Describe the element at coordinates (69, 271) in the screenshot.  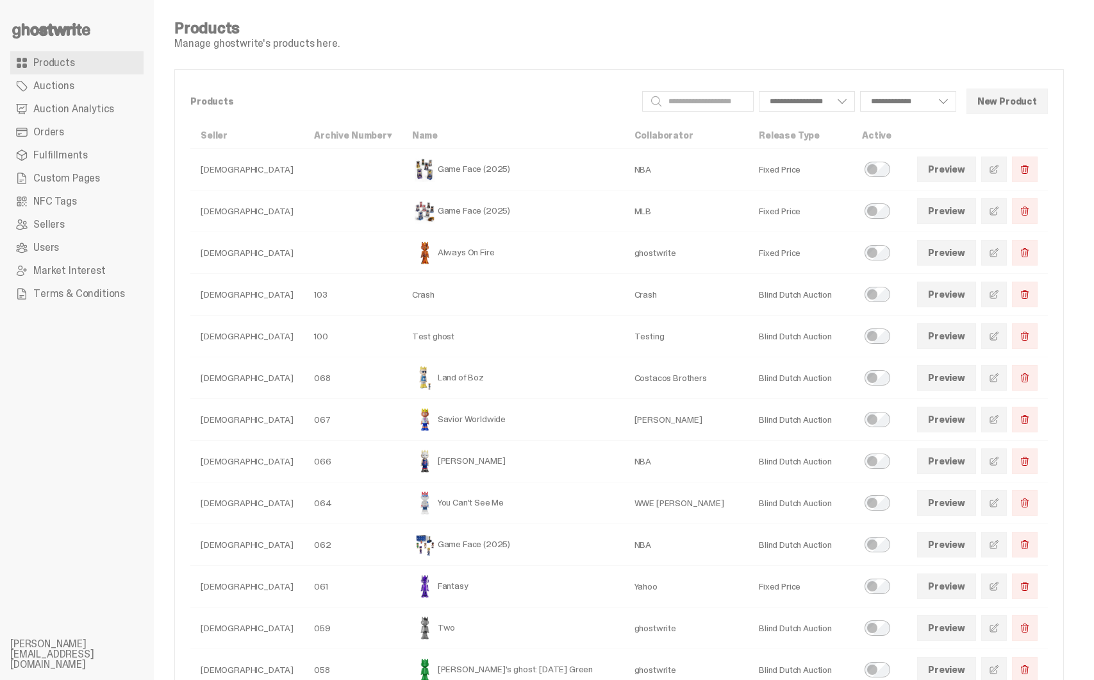
I see `span: Market Interest` at that location.